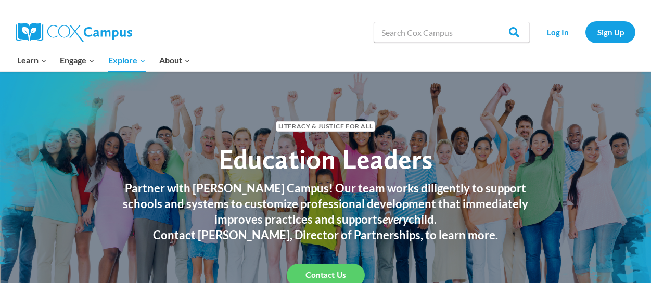 This screenshot has width=651, height=283. I want to click on nav: Primary Navigation, so click(104, 60).